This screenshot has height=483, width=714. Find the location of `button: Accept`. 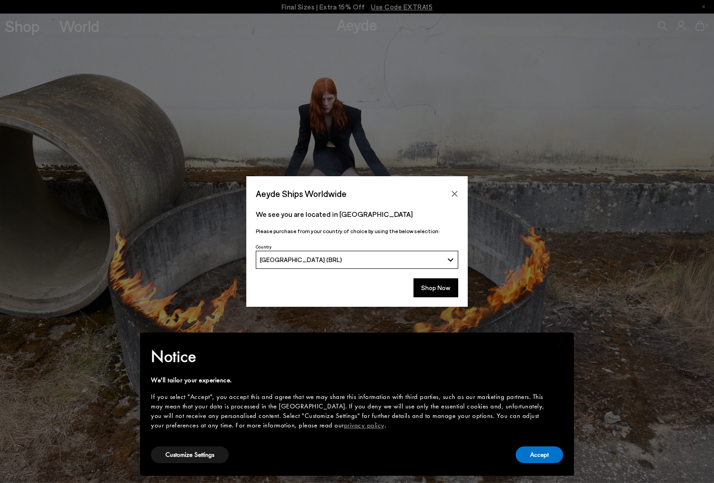

button: Accept is located at coordinates (539, 455).